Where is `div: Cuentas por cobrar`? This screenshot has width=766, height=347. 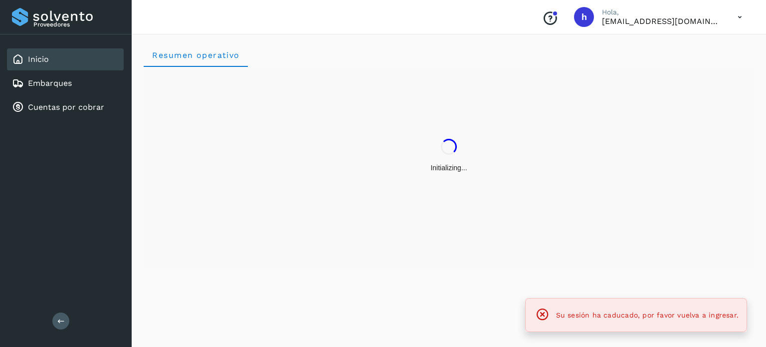 div: Cuentas por cobrar is located at coordinates (65, 107).